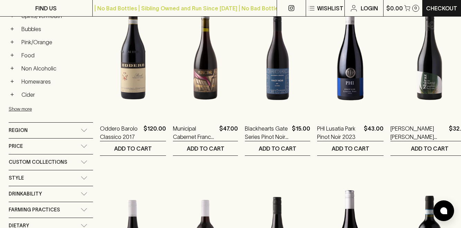 This screenshot has width=461, height=228. I want to click on p: Municipal Cabernet Franc 2021, so click(195, 133).